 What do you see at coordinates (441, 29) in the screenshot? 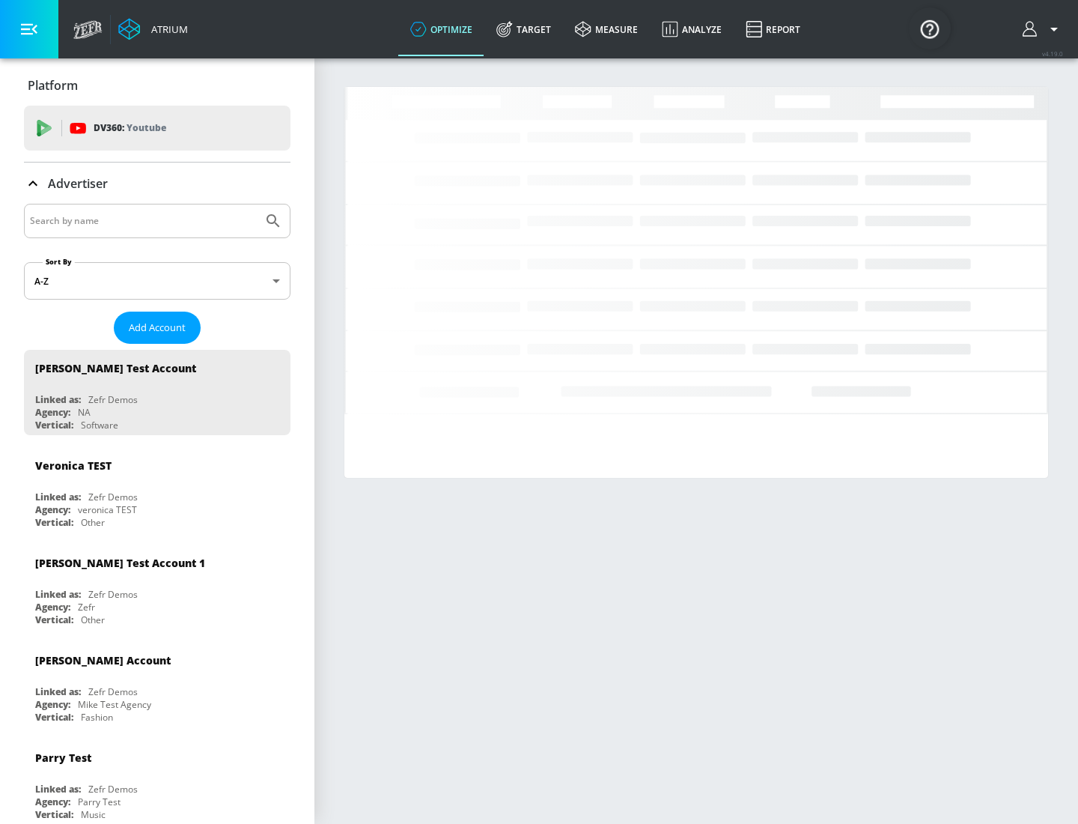
I see `a: optimize` at bounding box center [441, 29].